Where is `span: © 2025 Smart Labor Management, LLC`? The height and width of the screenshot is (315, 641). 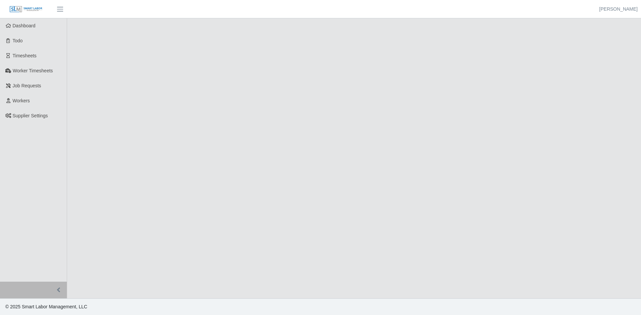 span: © 2025 Smart Labor Management, LLC is located at coordinates (46, 307).